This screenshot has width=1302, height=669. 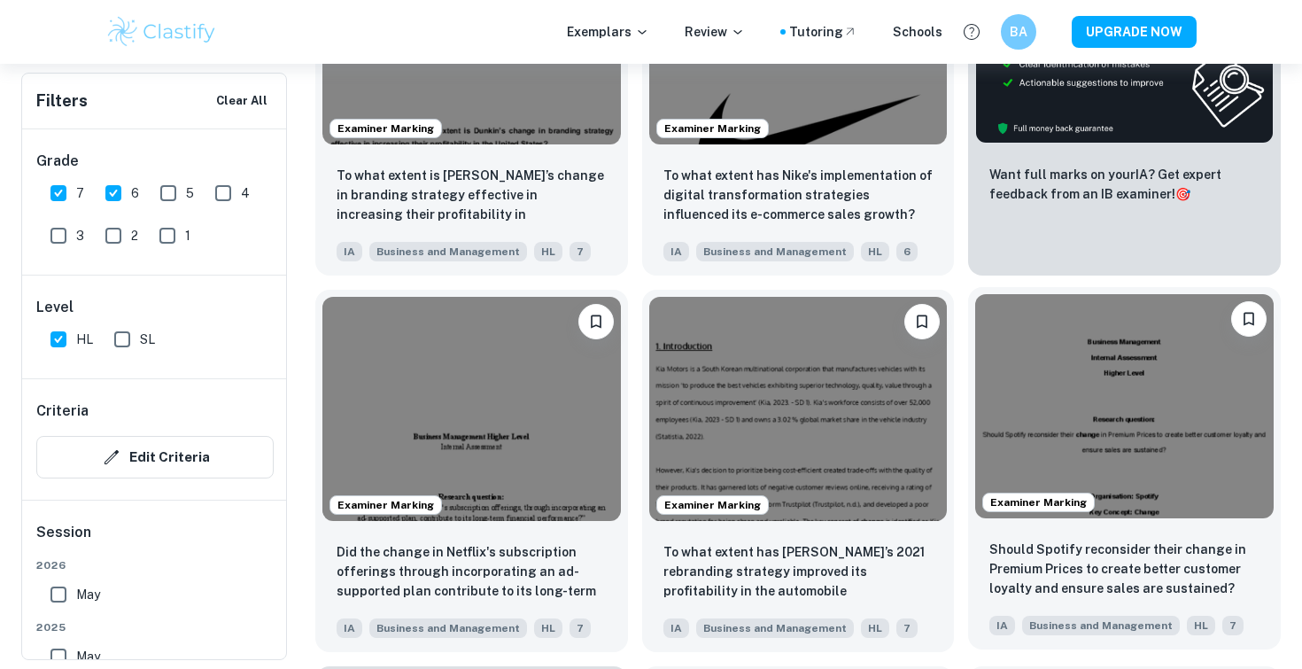 I want to click on a: Clastify logo, so click(x=161, y=32).